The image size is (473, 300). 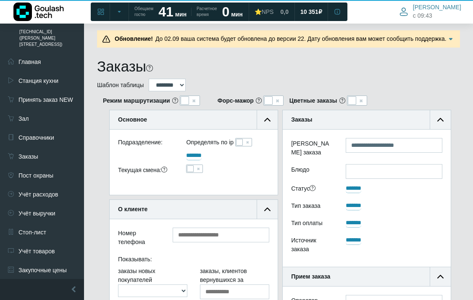 What do you see at coordinates (312, 206) in the screenshot?
I see `div: Тип заказа` at bounding box center [312, 206].